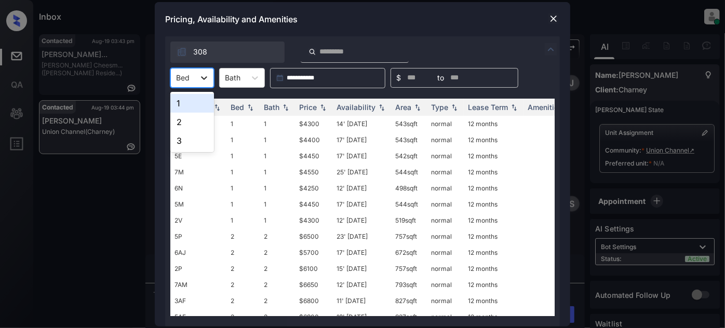 The height and width of the screenshot is (328, 725). I want to click on td: 519 sqft, so click(409, 220).